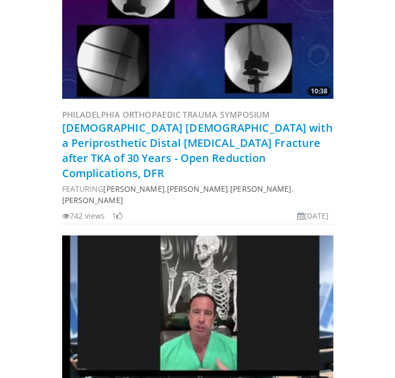  What do you see at coordinates (319, 91) in the screenshot?
I see `span: 10:38` at bounding box center [319, 91].